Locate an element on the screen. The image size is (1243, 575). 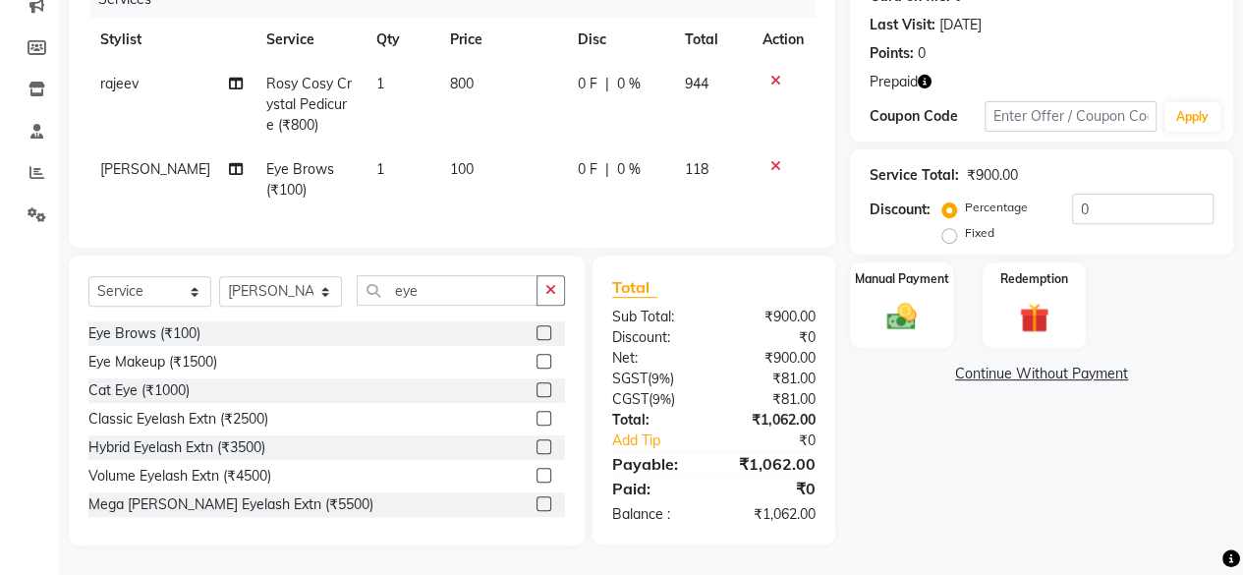
div: Sub Total: is located at coordinates (655, 316).